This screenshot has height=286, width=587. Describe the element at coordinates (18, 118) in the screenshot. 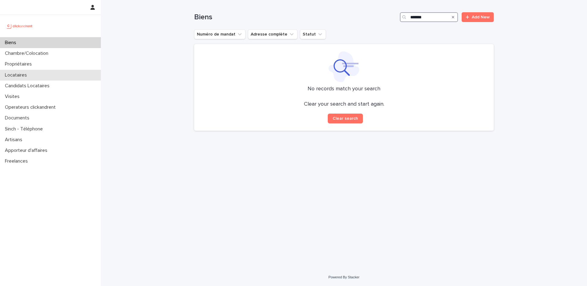

I see `p: Documents` at that location.